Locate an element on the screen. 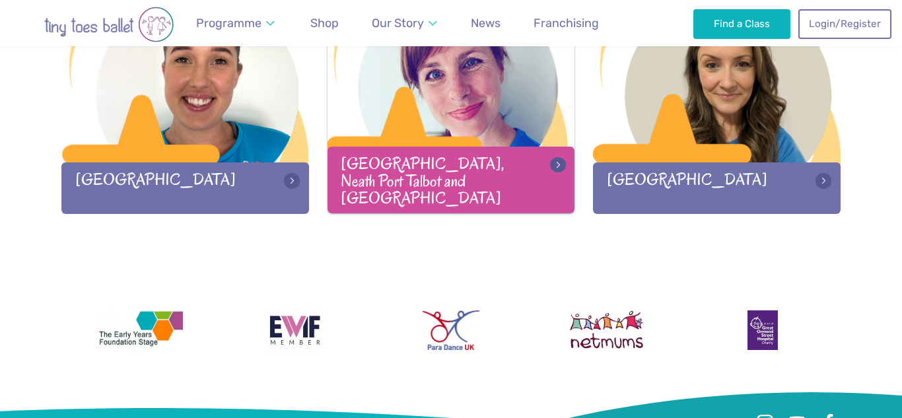 This screenshot has width=902, height=418. img: Para Dance UK is located at coordinates (451, 330).